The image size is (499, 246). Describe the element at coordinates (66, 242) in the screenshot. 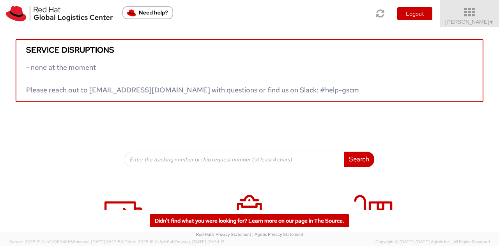

I see `span: Server: 2025.19.0-b9208248b56` at that location.